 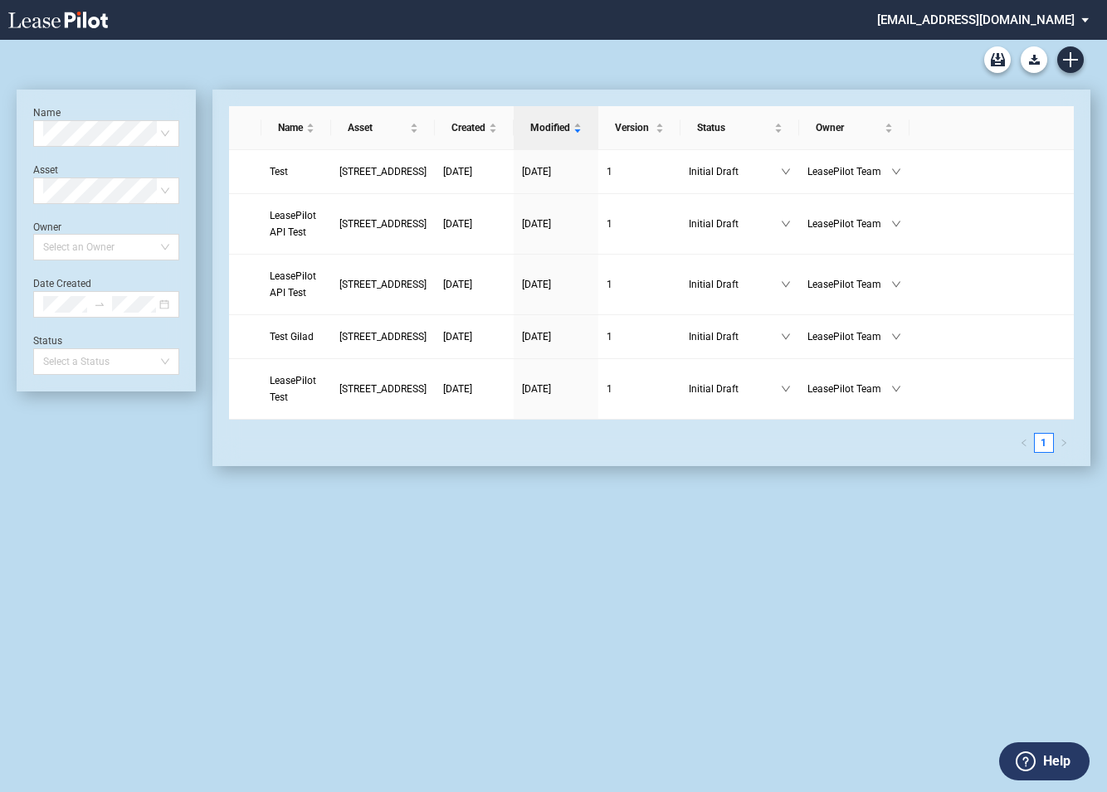 What do you see at coordinates (1064, 443) in the screenshot?
I see `button: right` at bounding box center [1064, 443].